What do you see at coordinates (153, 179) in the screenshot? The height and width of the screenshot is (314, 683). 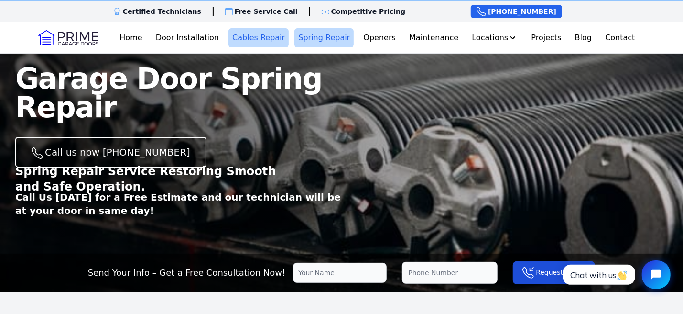 I see `p: Spring Repair Service Restoring Smooth and Safe Operation.` at bounding box center [153, 179].